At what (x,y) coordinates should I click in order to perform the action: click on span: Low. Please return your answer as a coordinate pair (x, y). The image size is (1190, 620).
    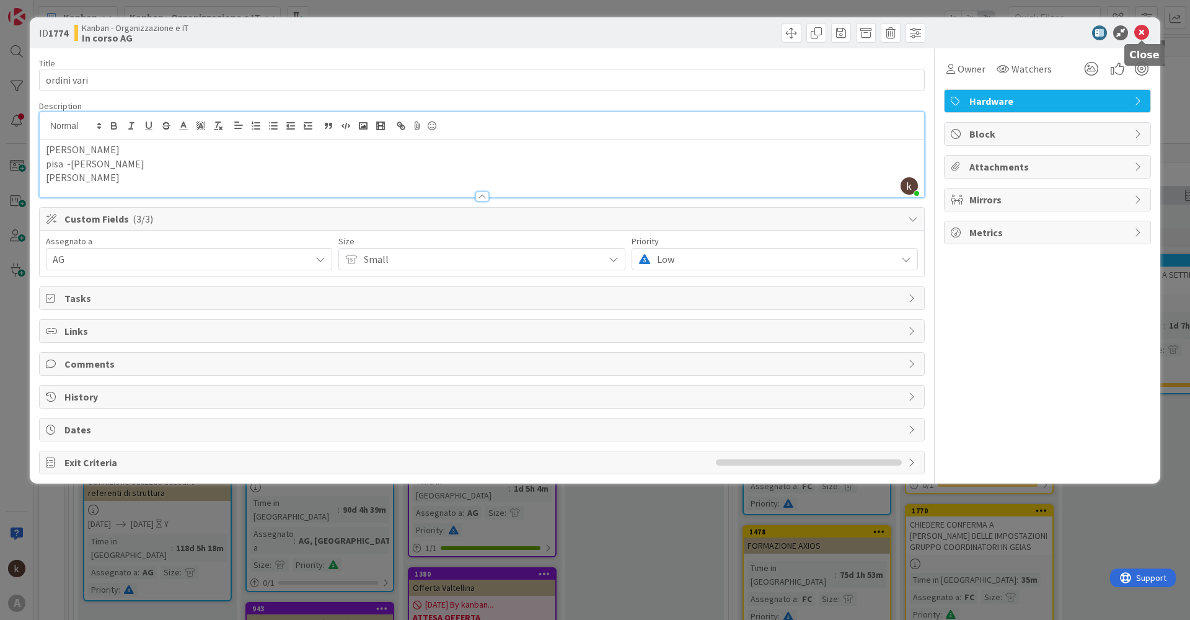
    Looking at the image, I should click on (773, 259).